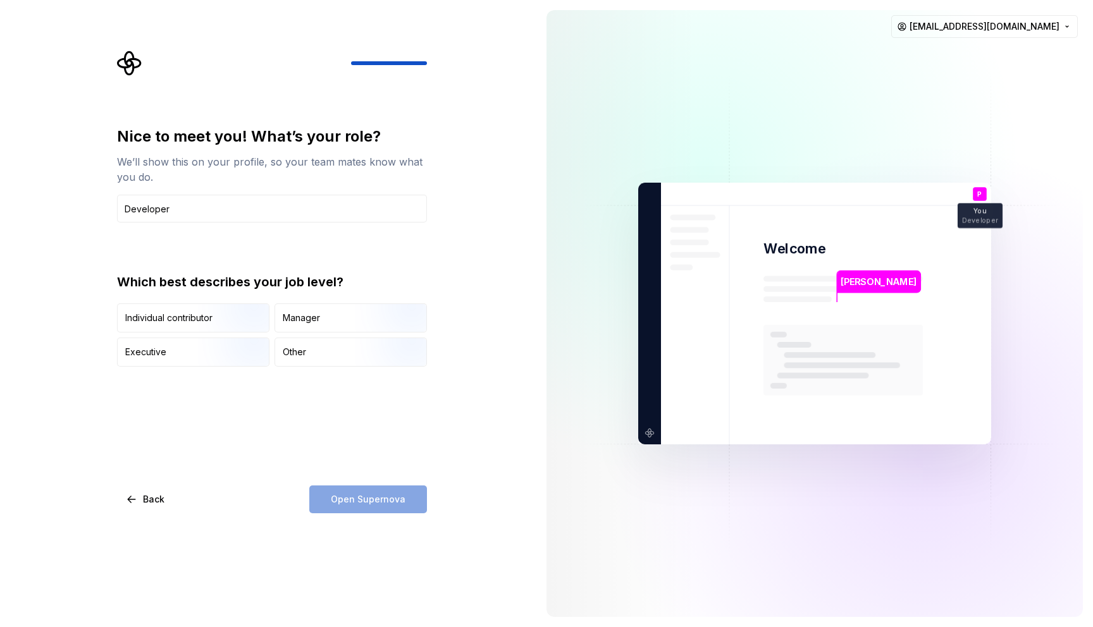 The width and height of the screenshot is (1093, 627). What do you see at coordinates (145, 352) in the screenshot?
I see `div: Executive` at bounding box center [145, 352].